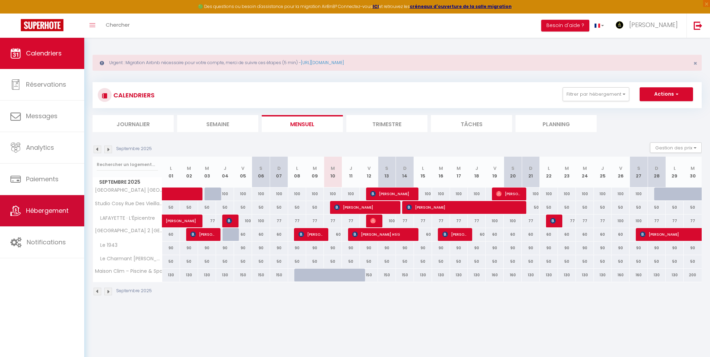 The width and height of the screenshot is (710, 357). I want to click on abbr: J, so click(603, 168).